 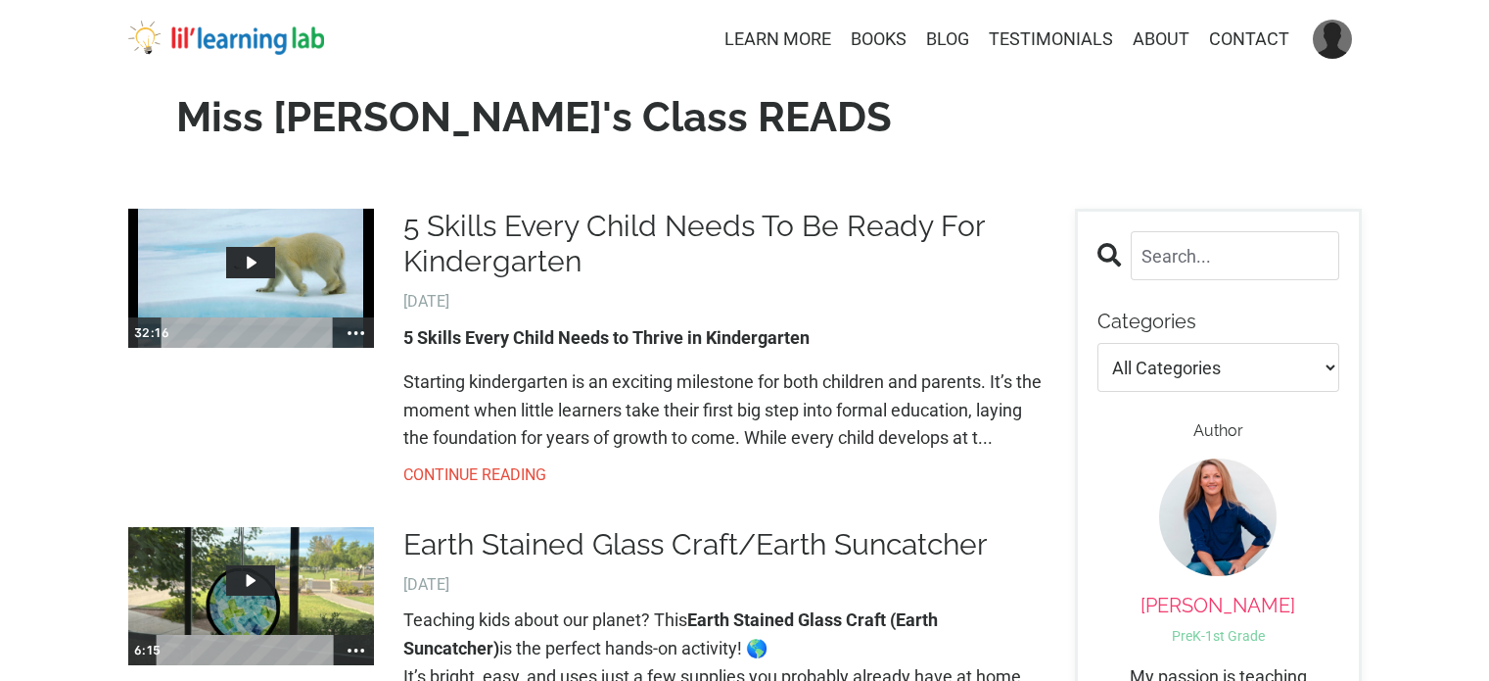 What do you see at coordinates (1051, 39) in the screenshot?
I see `a: TESTIMONIALS` at bounding box center [1051, 39].